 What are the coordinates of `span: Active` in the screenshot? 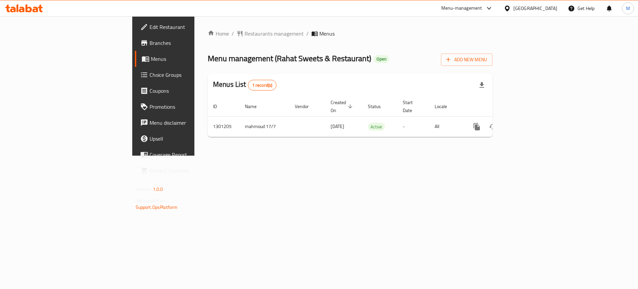 It's located at (376, 127).